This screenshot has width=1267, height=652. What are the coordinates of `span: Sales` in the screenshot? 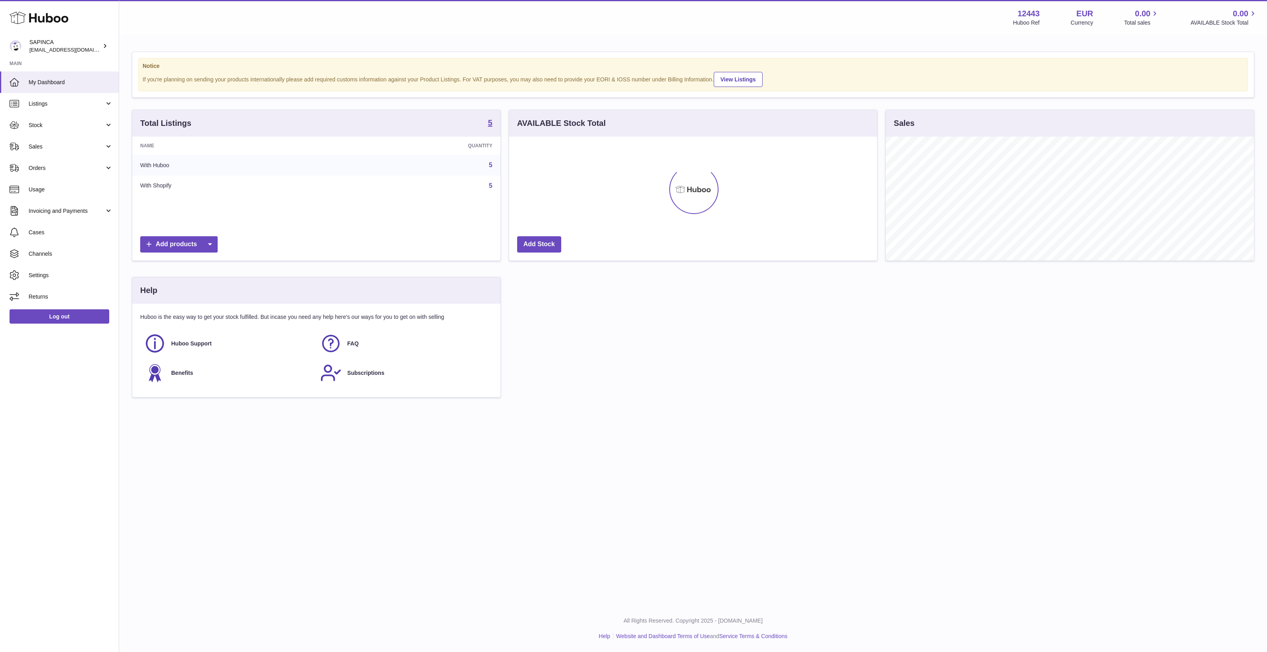 It's located at (66, 147).